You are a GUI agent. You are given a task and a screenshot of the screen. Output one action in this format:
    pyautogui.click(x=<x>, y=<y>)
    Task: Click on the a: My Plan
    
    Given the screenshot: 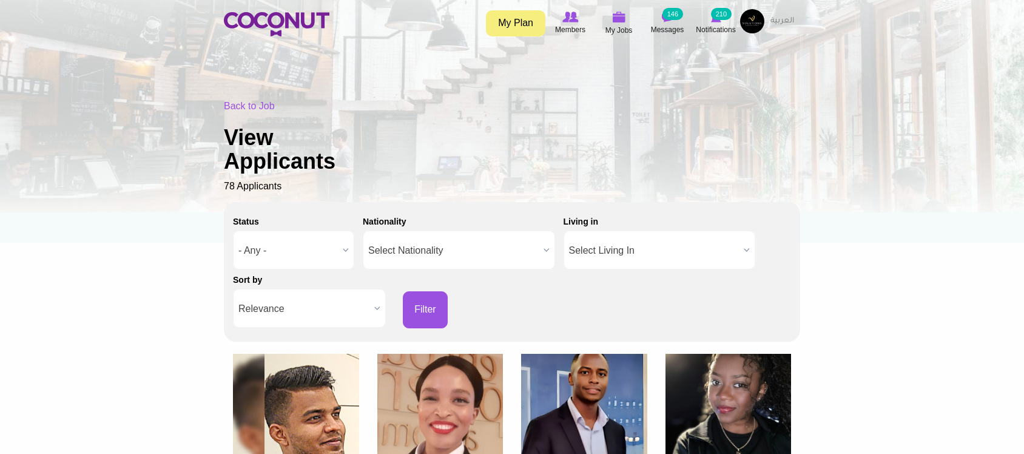 What is the action you would take?
    pyautogui.click(x=516, y=23)
    